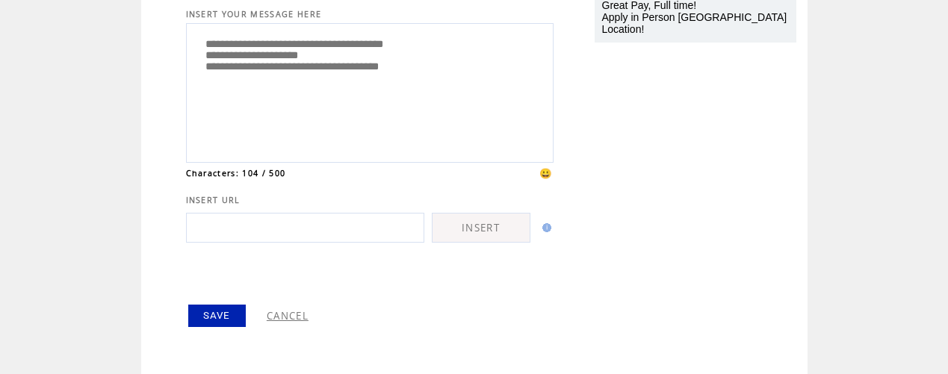 Image resolution: width=948 pixels, height=374 pixels. Describe the element at coordinates (545, 228) in the screenshot. I see `img: help.gif` at that location.